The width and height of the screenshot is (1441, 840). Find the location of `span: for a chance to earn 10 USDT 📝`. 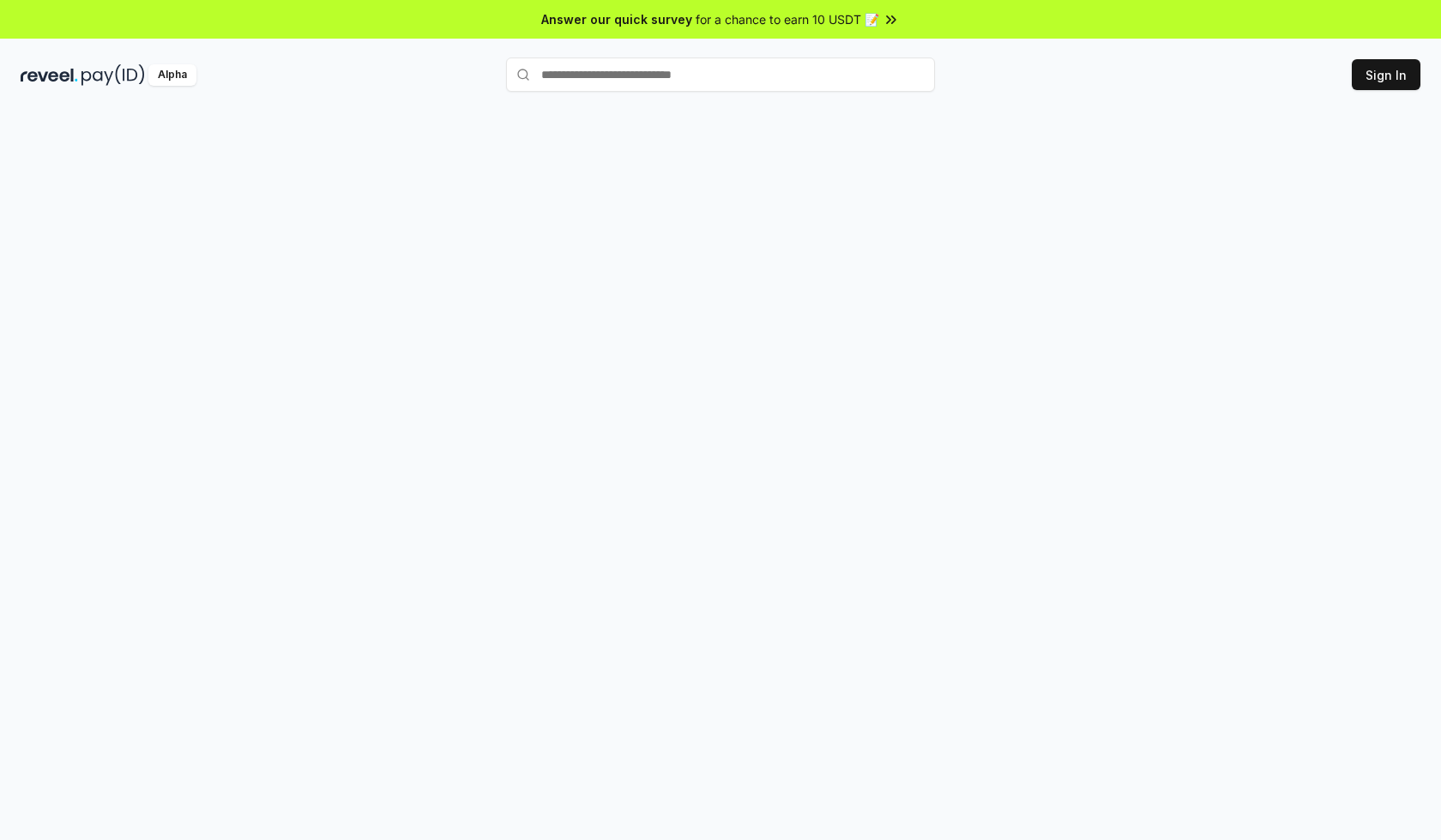

span: for a chance to earn 10 USDT 📝 is located at coordinates (787, 19).